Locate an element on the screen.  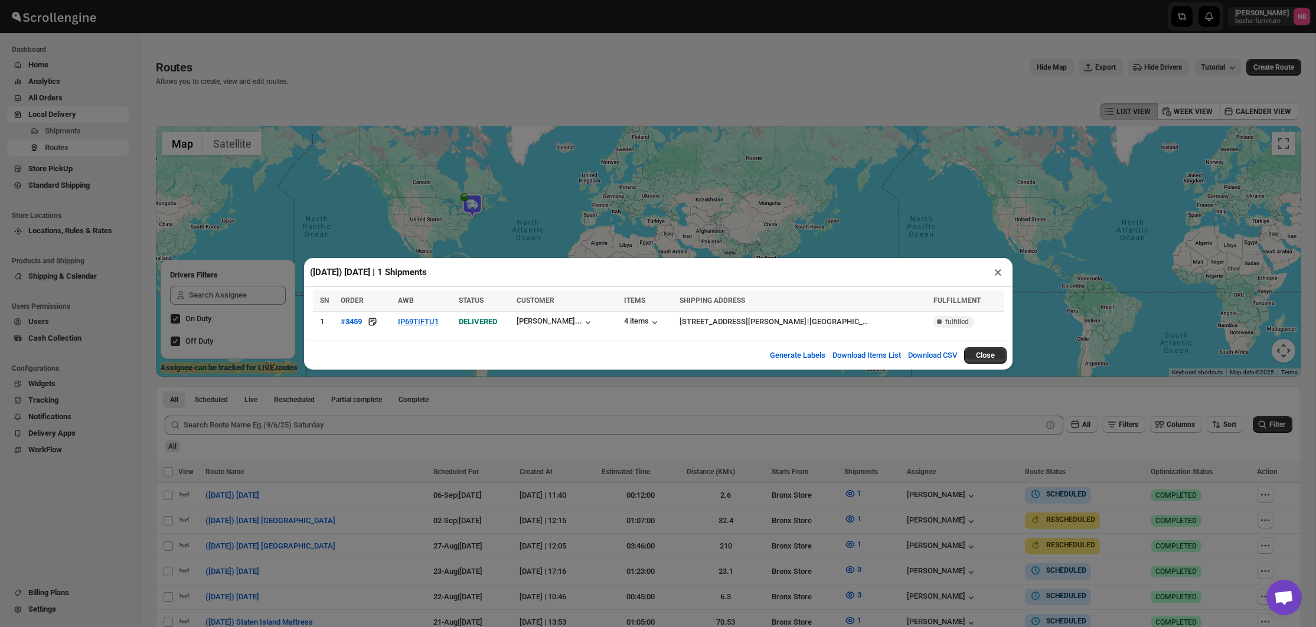
div: 4 items is located at coordinates (642, 322).